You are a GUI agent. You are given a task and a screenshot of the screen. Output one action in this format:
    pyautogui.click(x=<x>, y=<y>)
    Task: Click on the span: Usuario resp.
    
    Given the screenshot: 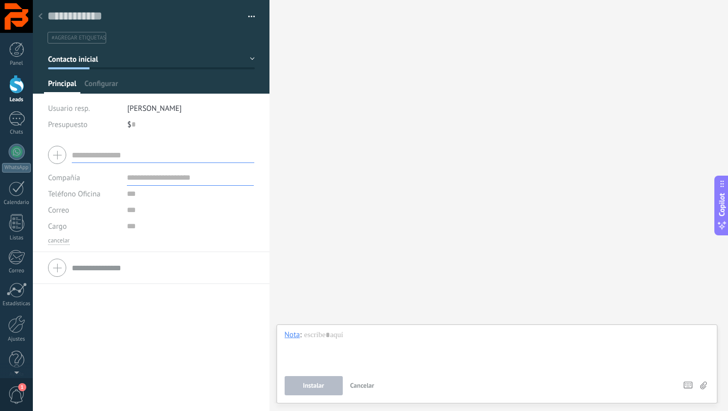 What is the action you would take?
    pyautogui.click(x=69, y=108)
    